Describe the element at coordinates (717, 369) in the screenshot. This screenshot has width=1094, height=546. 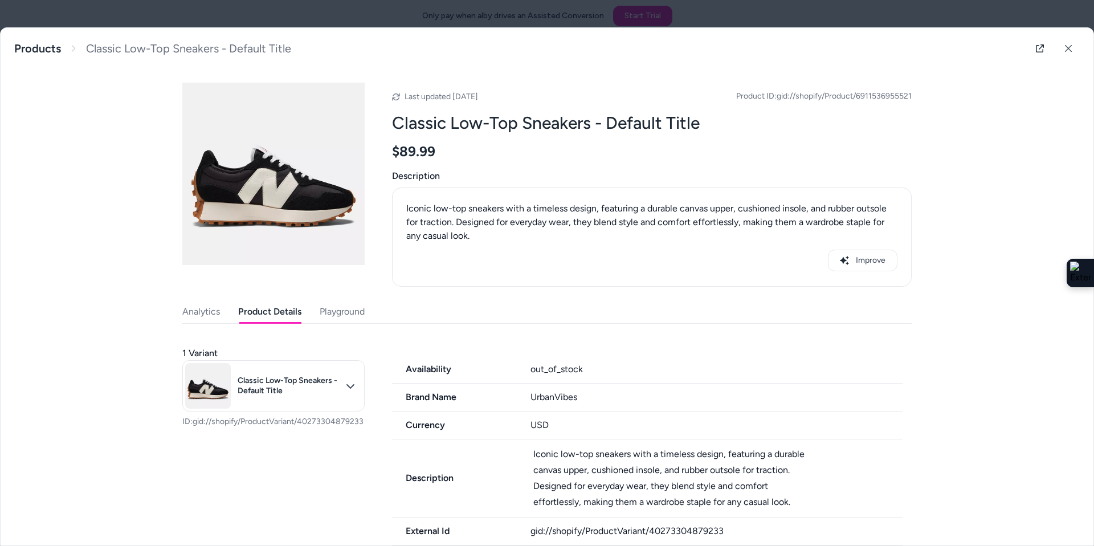
I see `div: out_of_stock` at that location.